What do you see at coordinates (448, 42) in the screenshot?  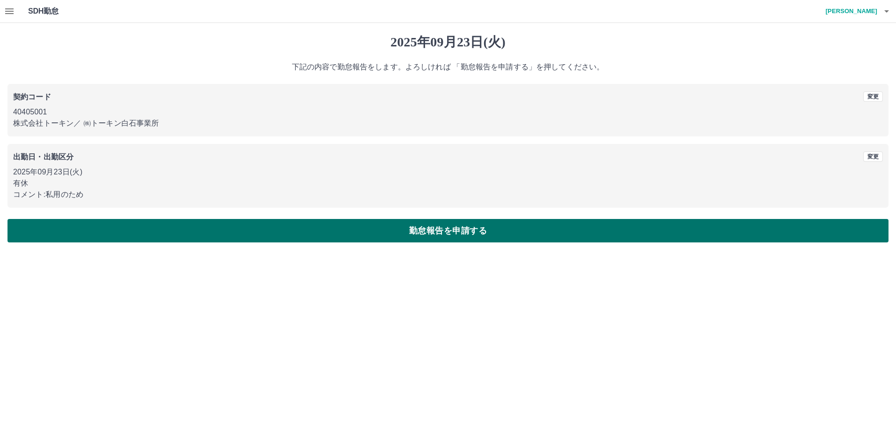 I see `h1: 2025年09月23日(火)` at bounding box center [448, 42].